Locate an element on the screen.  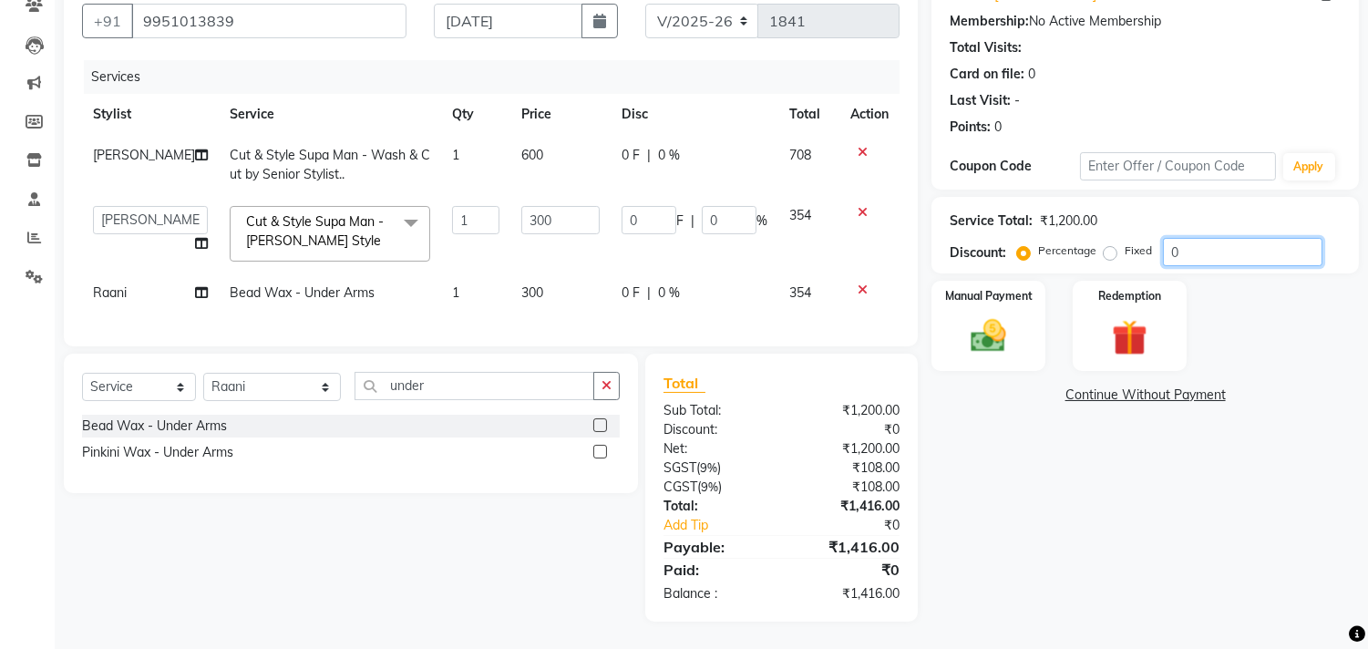
label: Redemption is located at coordinates (1129, 296).